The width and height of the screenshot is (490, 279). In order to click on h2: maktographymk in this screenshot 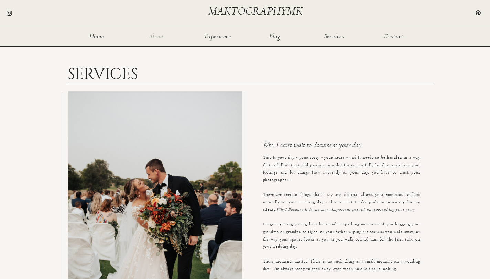, I will do `click(257, 11)`.